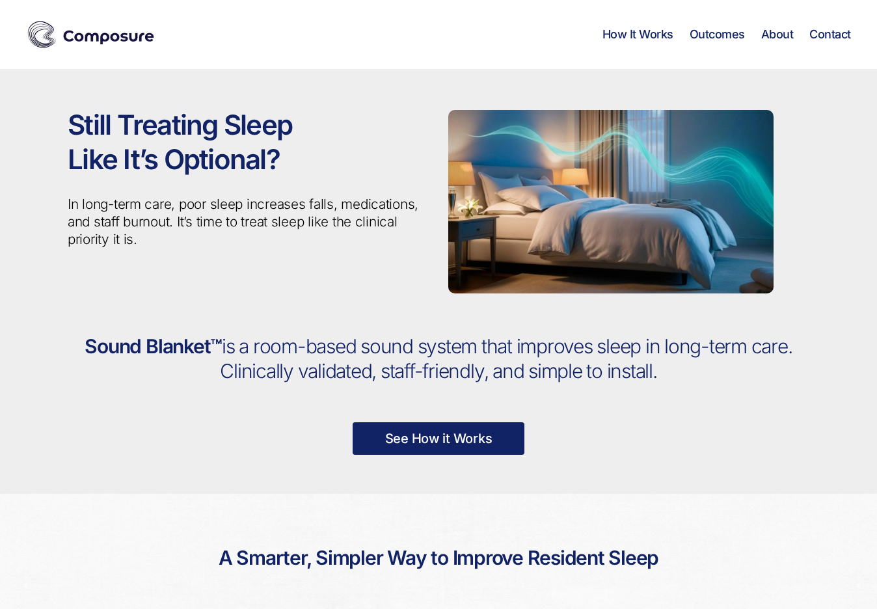 The image size is (877, 609). What do you see at coordinates (248, 142) in the screenshot?
I see `h1: Still Treating Sleep Like It’s Optional?` at bounding box center [248, 142].